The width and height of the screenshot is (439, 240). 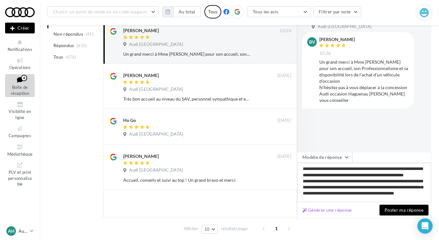 I want to click on div: 4, so click(x=24, y=78).